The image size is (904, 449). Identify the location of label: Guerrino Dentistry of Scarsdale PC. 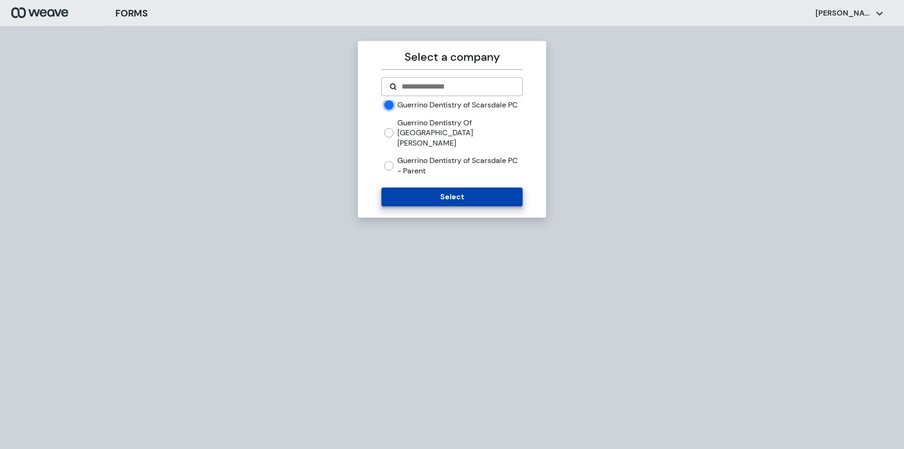
(458, 105).